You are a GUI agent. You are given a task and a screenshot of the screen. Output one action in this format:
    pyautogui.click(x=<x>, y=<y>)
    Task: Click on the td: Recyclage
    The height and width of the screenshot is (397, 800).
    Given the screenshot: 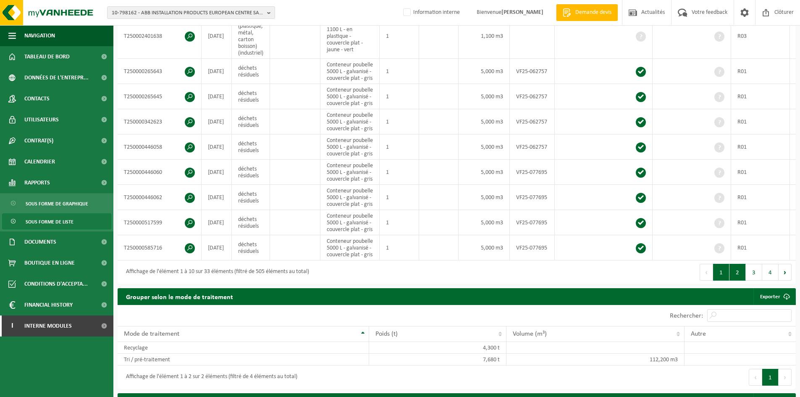 What is the action you would take?
    pyautogui.click(x=243, y=348)
    